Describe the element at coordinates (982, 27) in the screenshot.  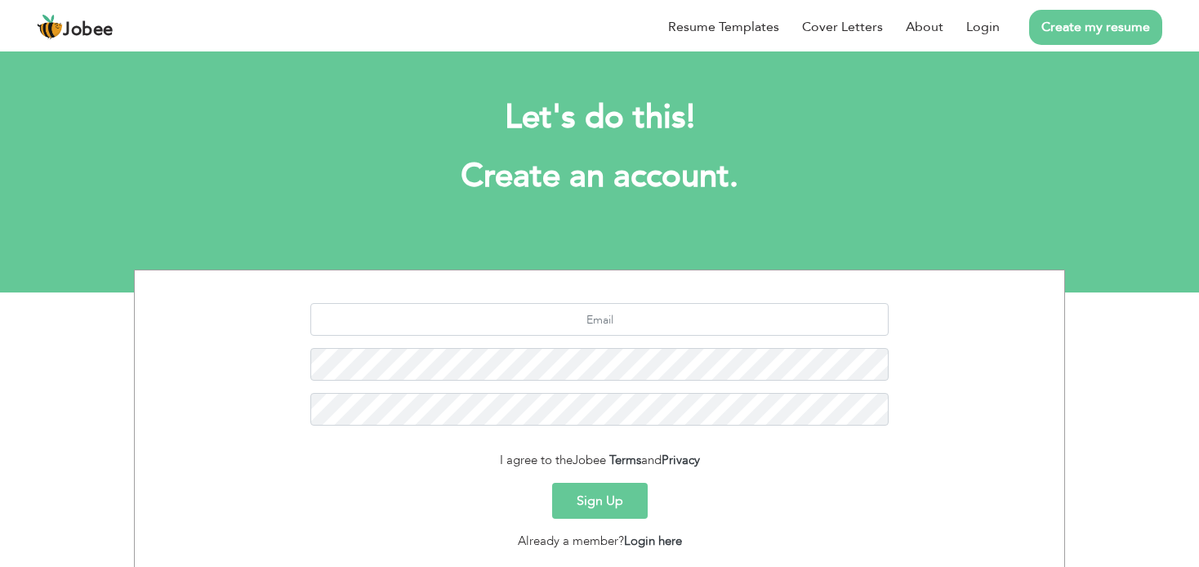
I see `a: Login` at that location.